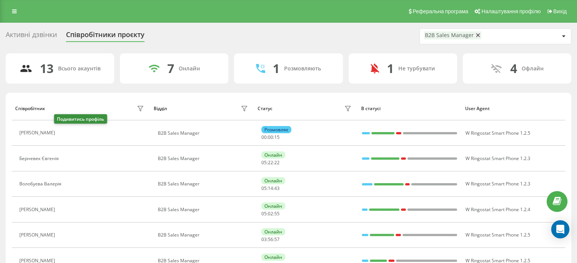 This screenshot has width=577, height=263. I want to click on div: 7, so click(171, 69).